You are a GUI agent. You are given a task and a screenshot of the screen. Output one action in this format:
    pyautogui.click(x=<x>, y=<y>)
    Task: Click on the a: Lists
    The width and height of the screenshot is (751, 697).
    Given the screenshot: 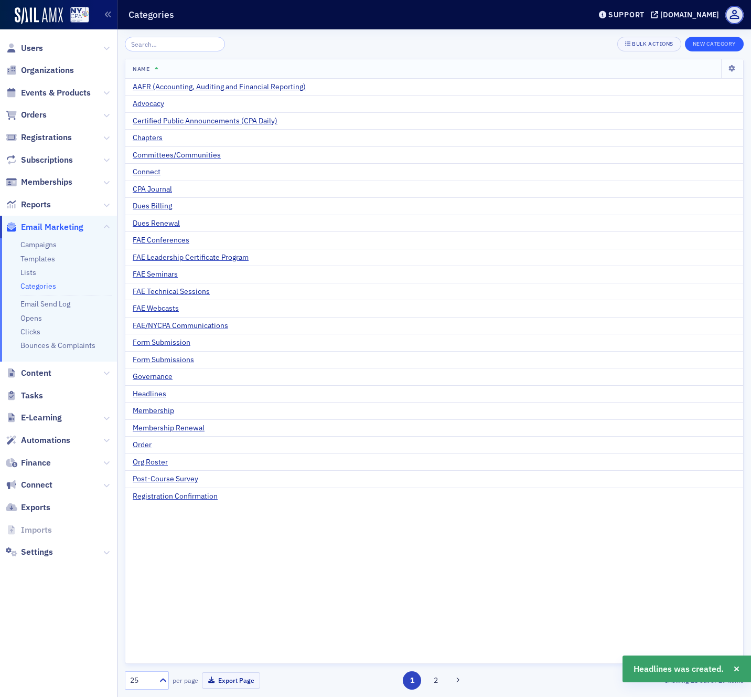 What is the action you would take?
    pyautogui.click(x=28, y=272)
    